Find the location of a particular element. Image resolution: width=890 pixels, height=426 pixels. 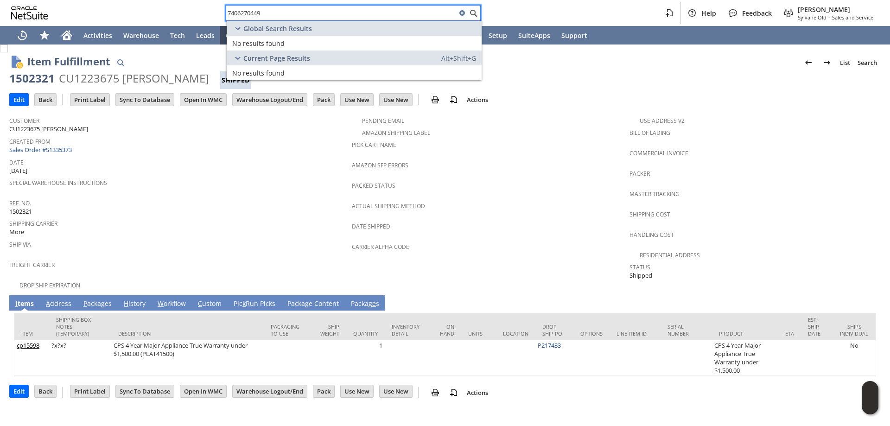

a: Leads is located at coordinates (205, 35).